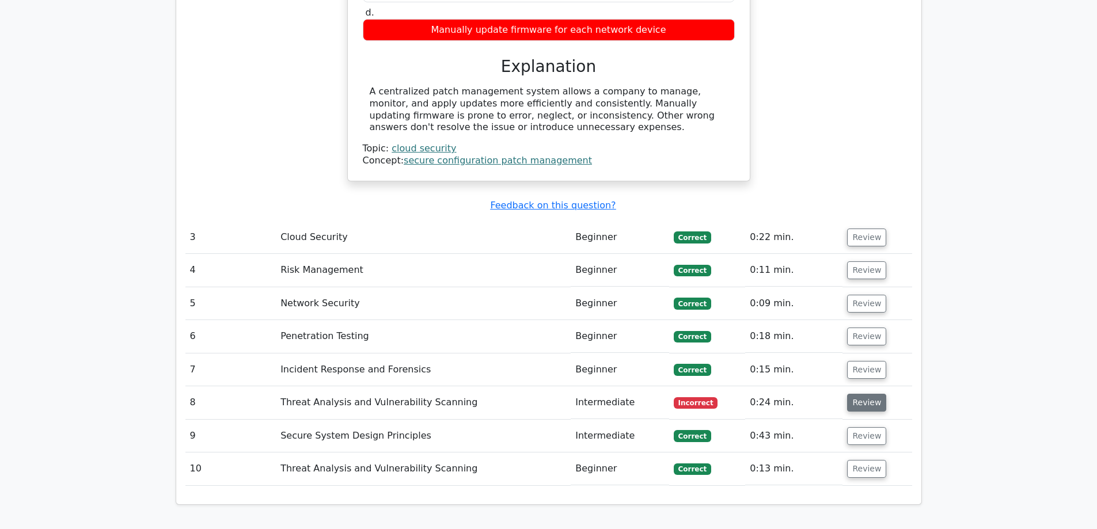  I want to click on td: 5, so click(231, 303).